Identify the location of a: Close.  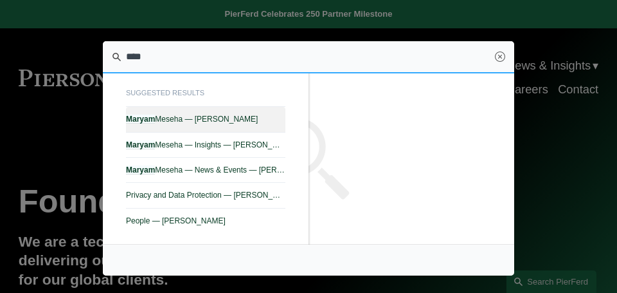
(500, 57).